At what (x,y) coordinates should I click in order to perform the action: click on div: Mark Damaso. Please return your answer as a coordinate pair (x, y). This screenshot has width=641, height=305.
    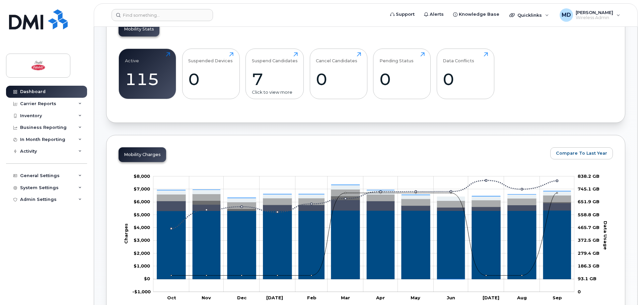
    Looking at the image, I should click on (590, 15).